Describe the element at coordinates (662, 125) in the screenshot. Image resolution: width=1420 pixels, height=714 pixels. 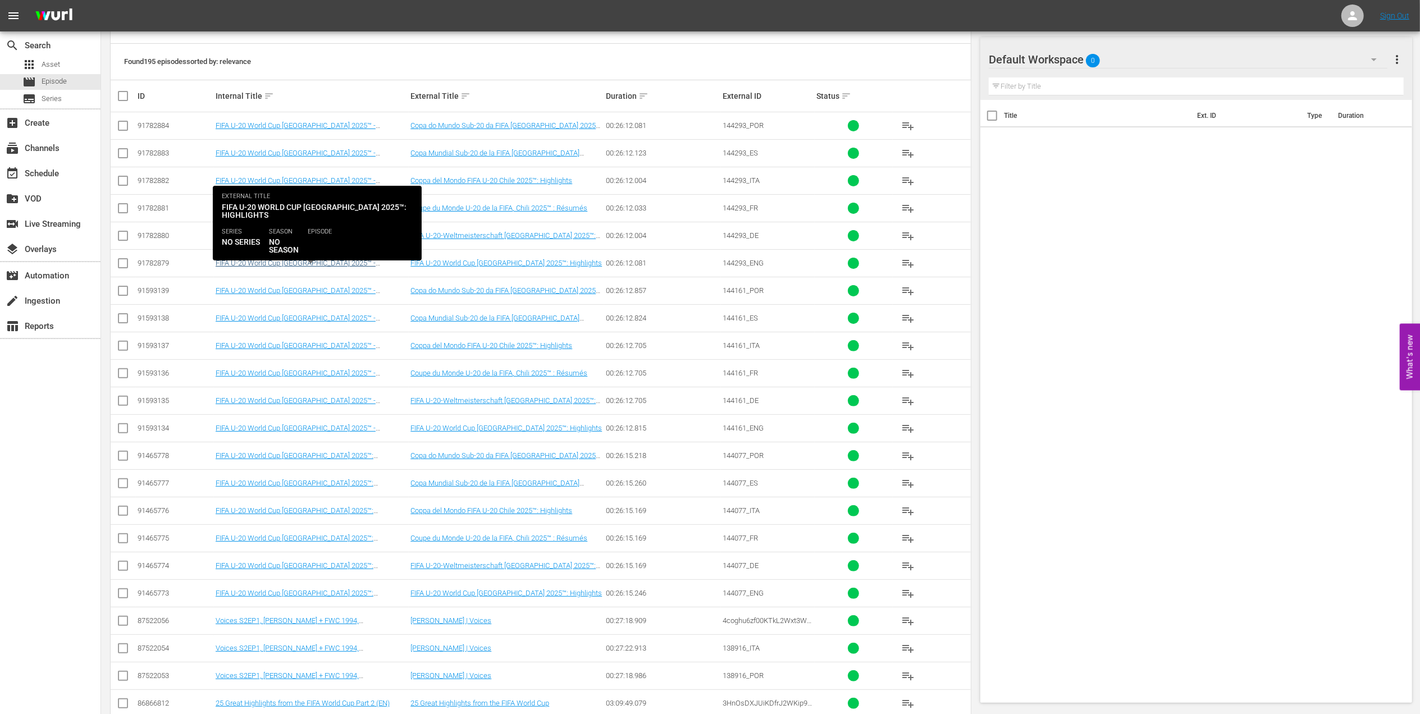
I see `div: 00:26:12.081` at that location.